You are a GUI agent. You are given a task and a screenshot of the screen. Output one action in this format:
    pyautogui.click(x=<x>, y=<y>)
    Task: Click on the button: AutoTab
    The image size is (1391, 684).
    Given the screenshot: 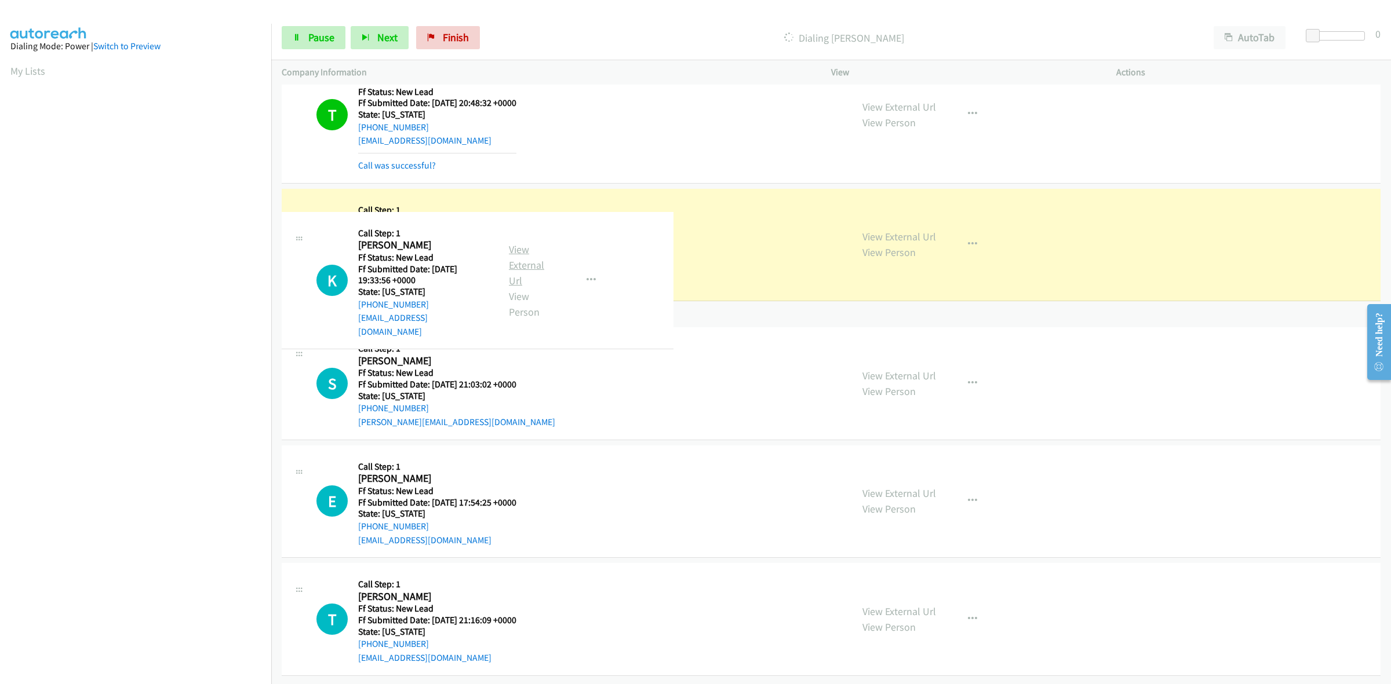 What is the action you would take?
    pyautogui.click(x=1249, y=38)
    